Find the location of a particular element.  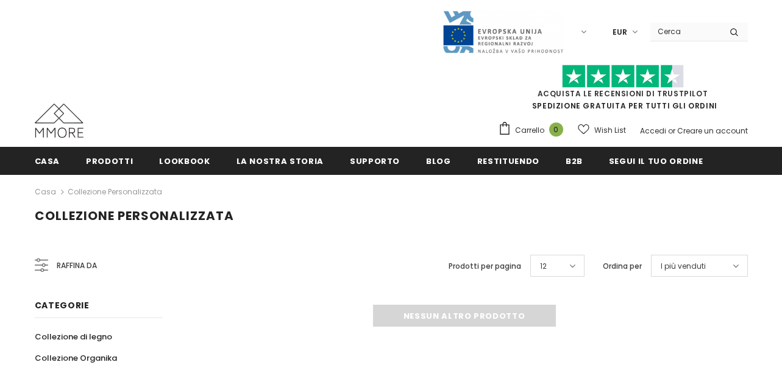

label: Ordina per is located at coordinates (622, 266).